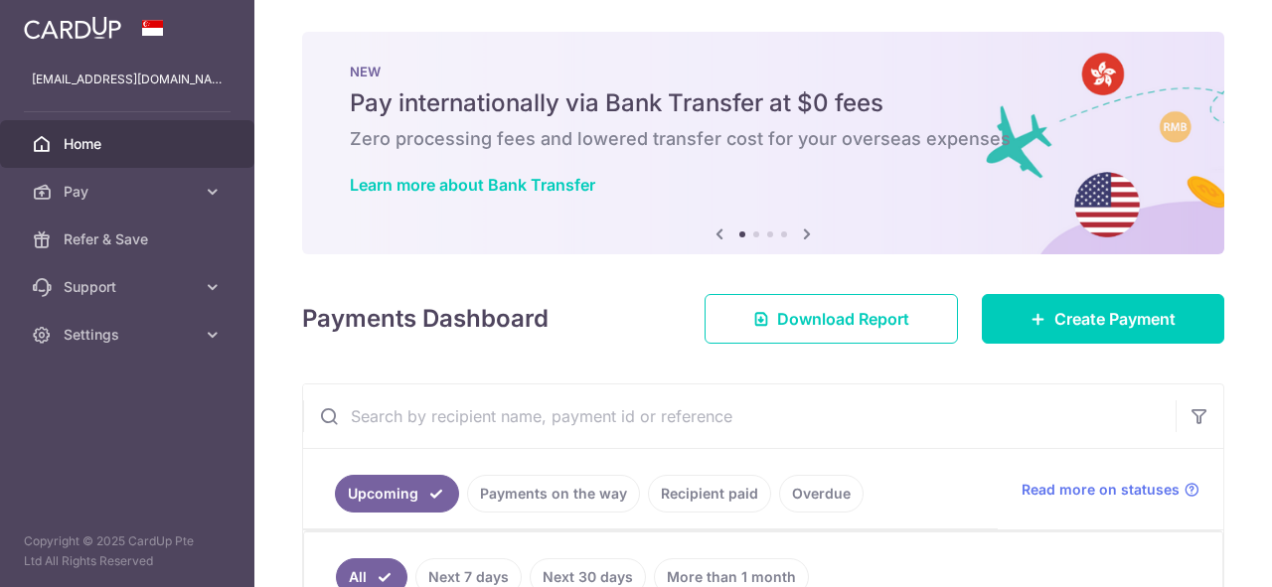 This screenshot has width=1272, height=587. What do you see at coordinates (821, 494) in the screenshot?
I see `a: Overdue` at bounding box center [821, 494].